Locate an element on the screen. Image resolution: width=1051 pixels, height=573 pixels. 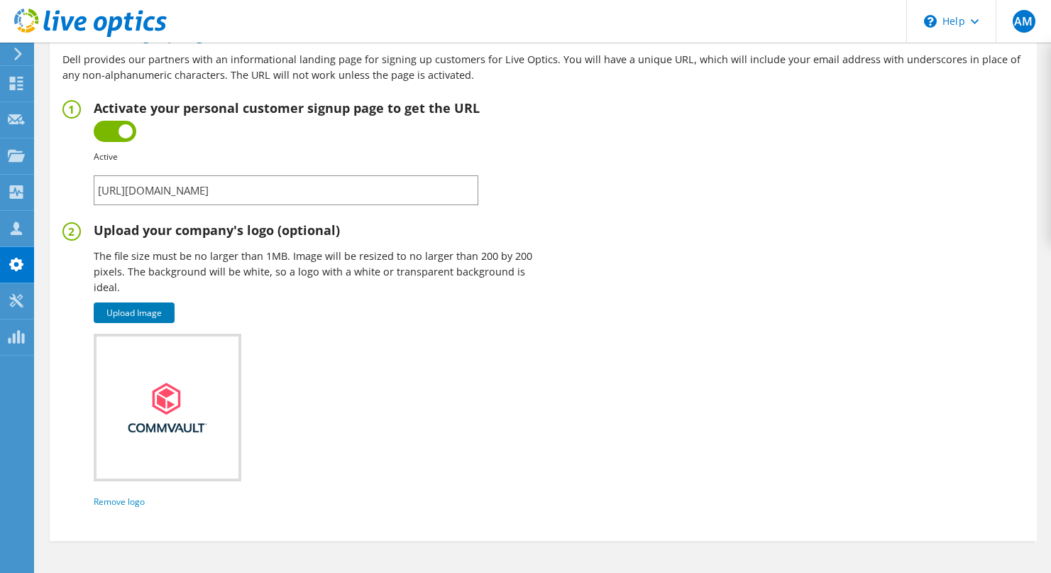
a: Remove logo is located at coordinates (119, 501).